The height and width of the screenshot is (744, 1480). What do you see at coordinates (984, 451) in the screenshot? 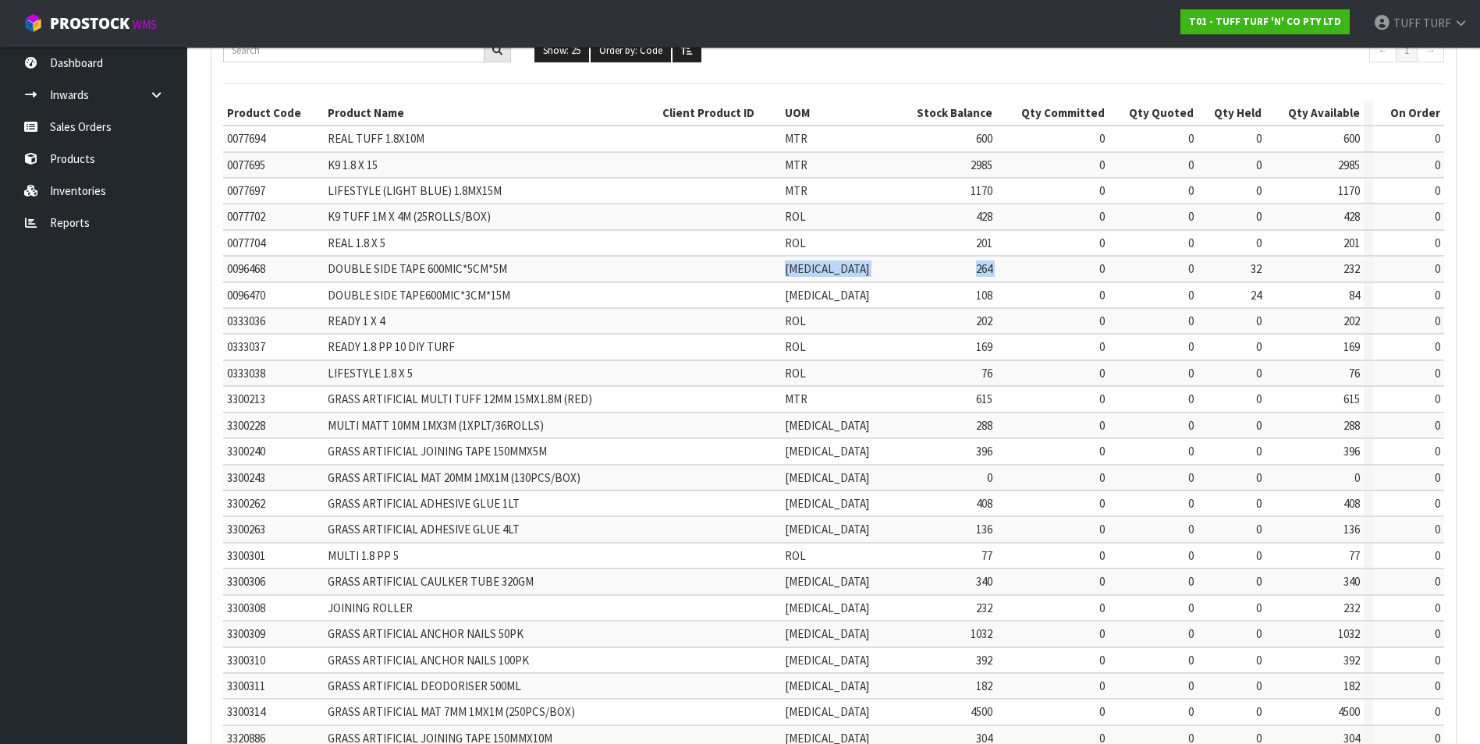
I see `span: 396` at bounding box center [984, 451].